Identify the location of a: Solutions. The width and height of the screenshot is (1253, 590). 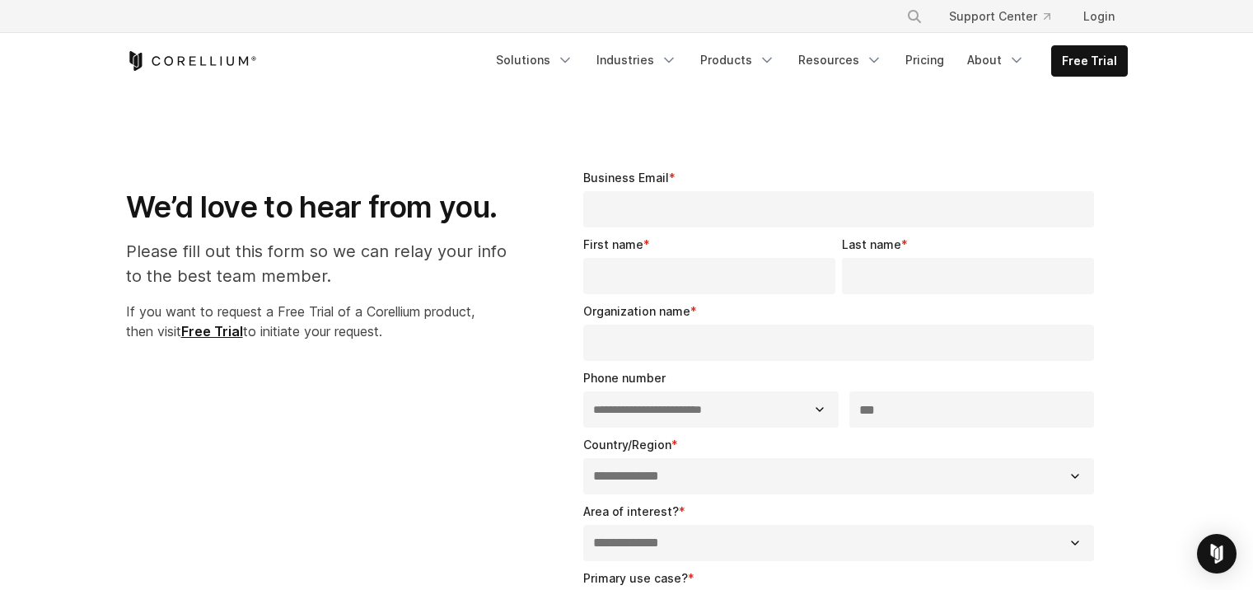
(535, 60).